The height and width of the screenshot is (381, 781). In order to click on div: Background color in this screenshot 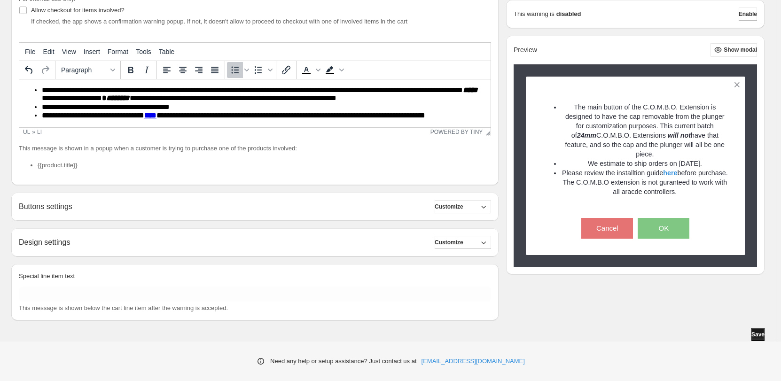, I will do `click(334, 70)`.